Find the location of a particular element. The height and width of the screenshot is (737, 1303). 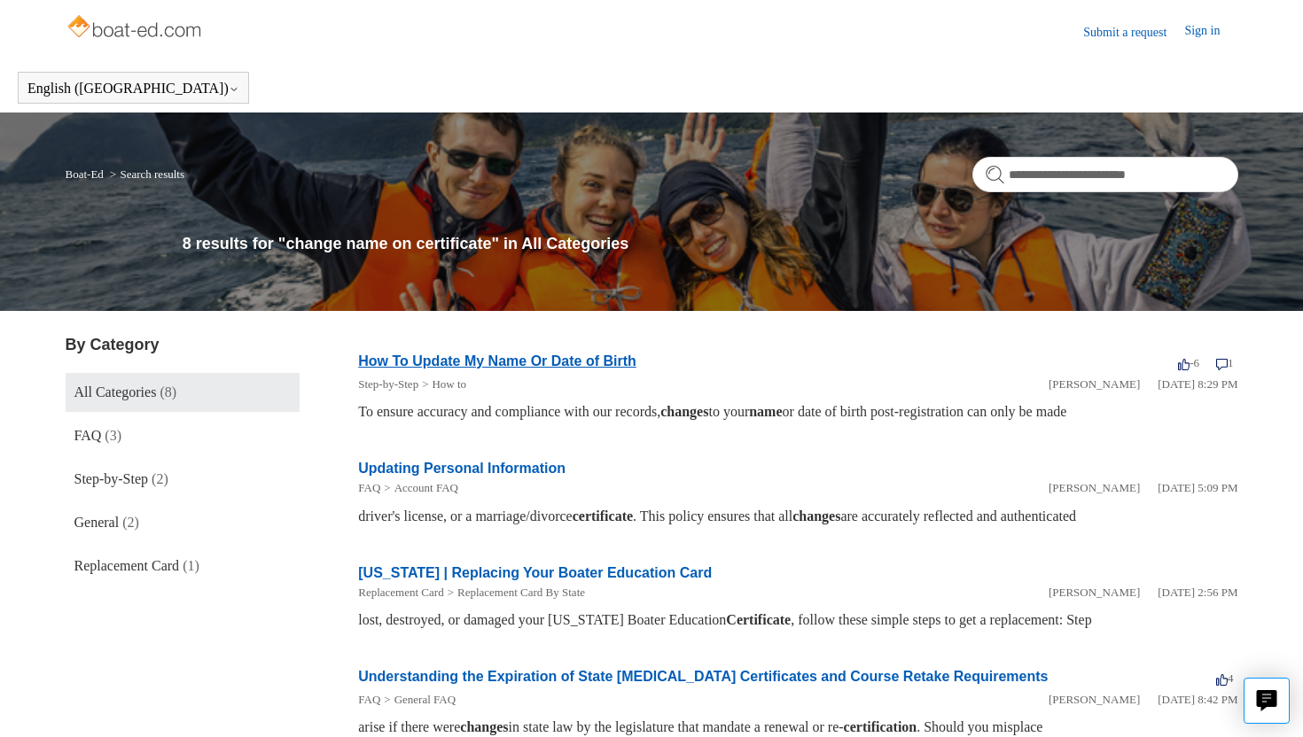

h3: By Category is located at coordinates (183, 345).